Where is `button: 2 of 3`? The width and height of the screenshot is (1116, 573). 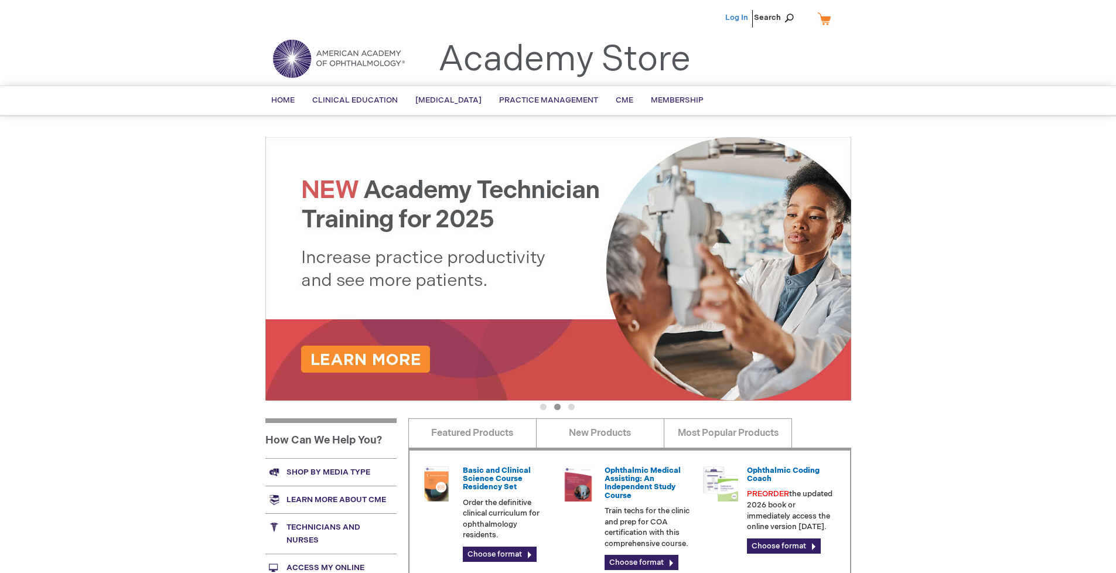 button: 2 of 3 is located at coordinates (557, 407).